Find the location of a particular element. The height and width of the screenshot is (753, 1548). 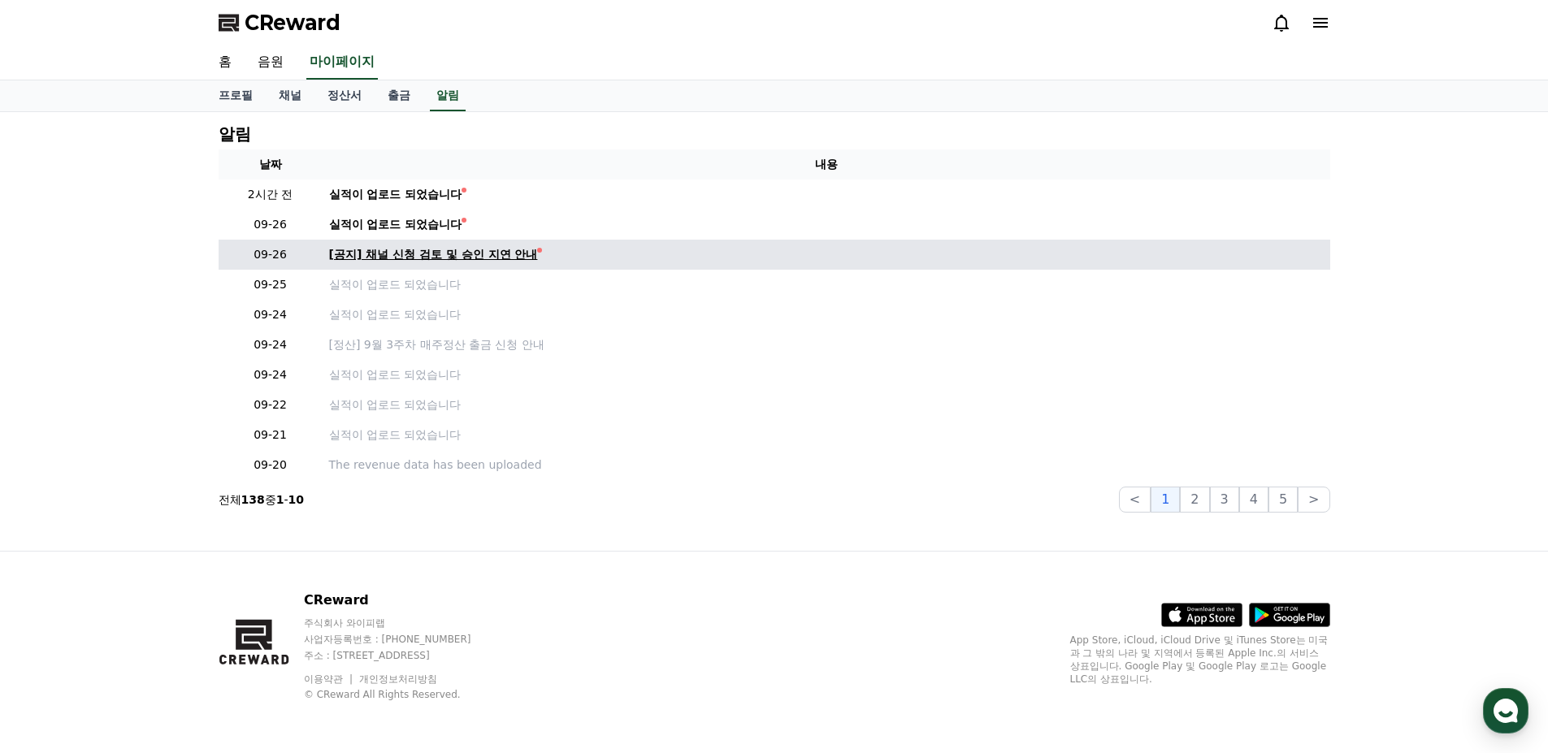

button: 1 is located at coordinates (1166, 500).